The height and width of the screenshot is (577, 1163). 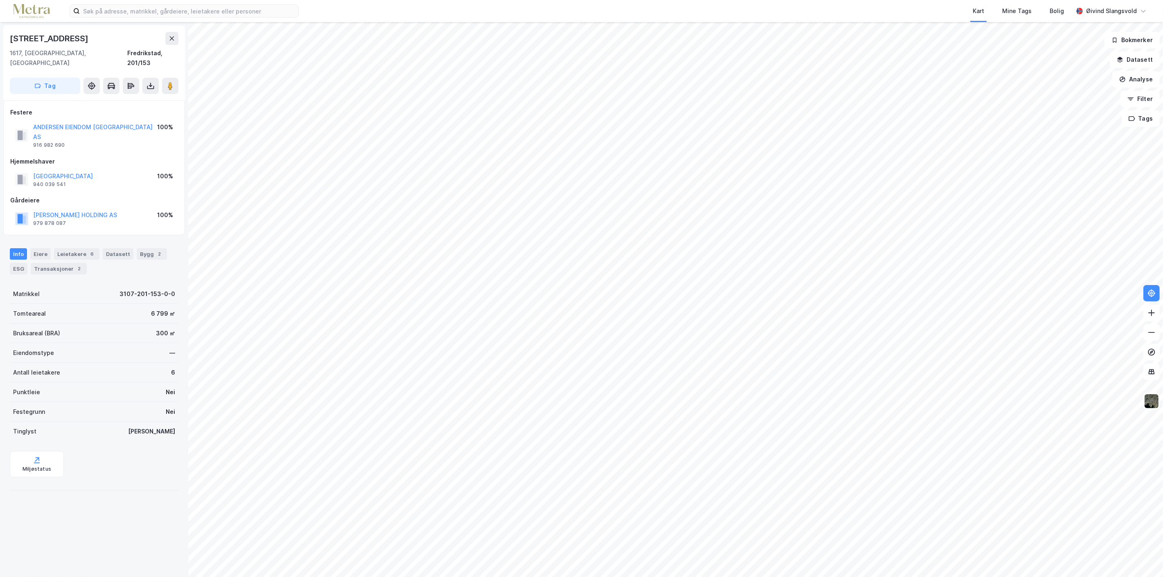 I want to click on button: Tags, so click(x=1140, y=119).